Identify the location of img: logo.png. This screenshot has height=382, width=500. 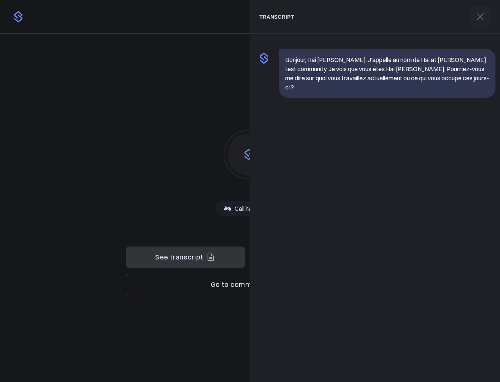
(18, 17).